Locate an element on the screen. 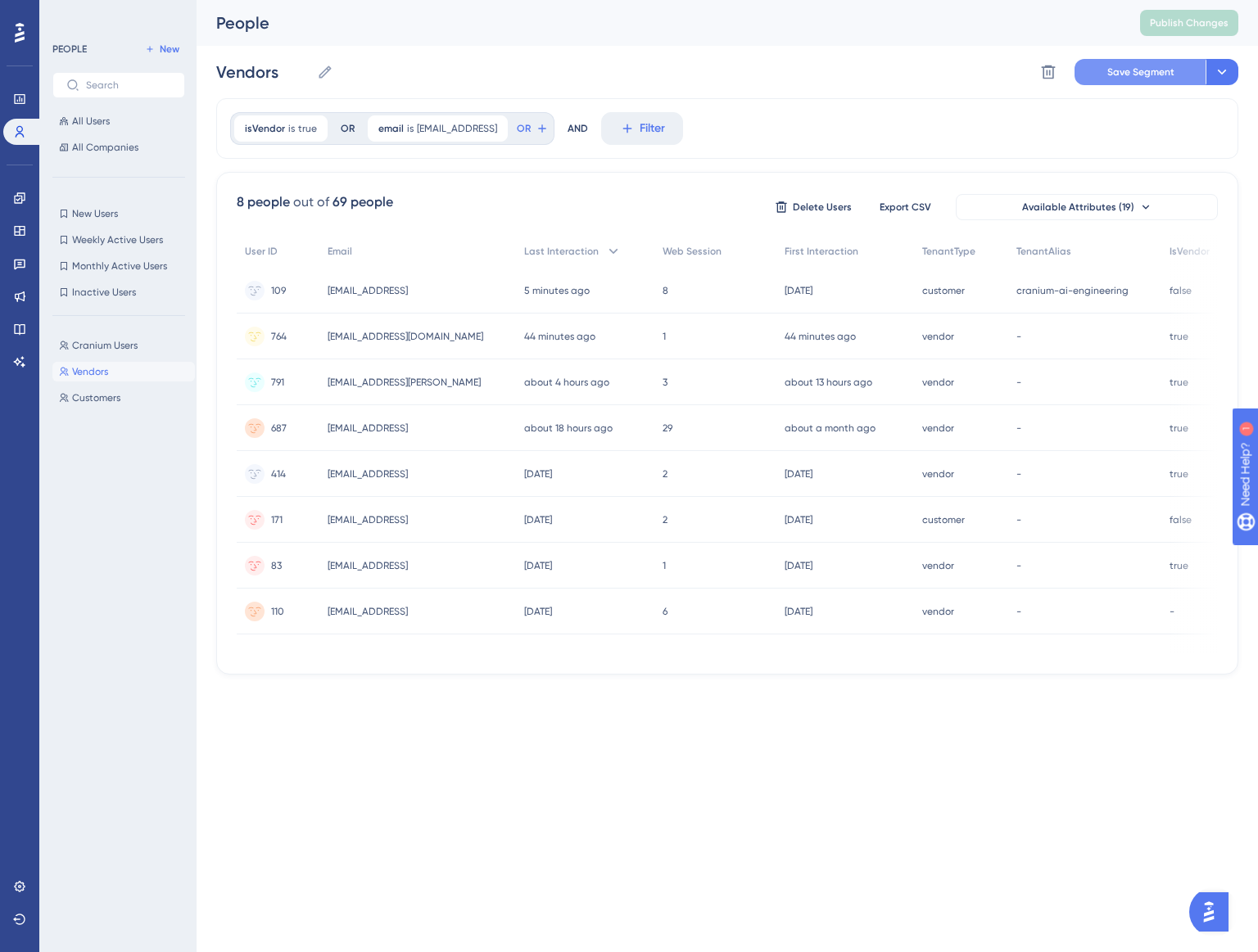 The width and height of the screenshot is (1258, 952). button: New Users is located at coordinates (119, 213).